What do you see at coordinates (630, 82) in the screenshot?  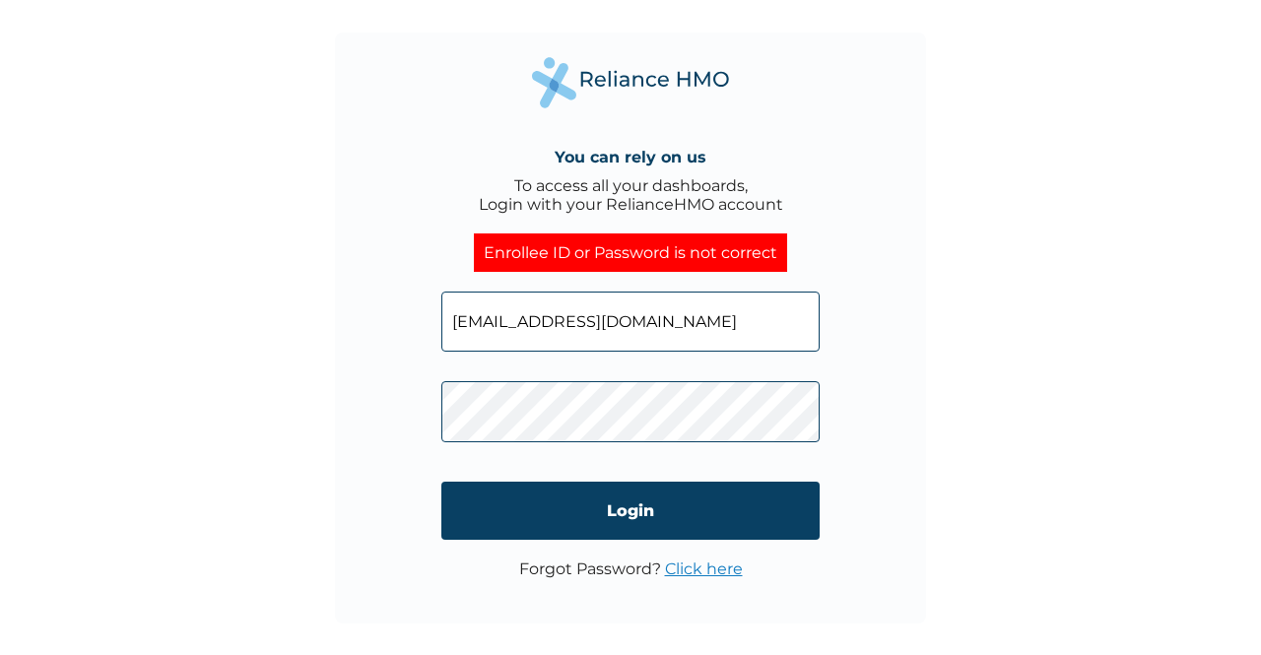 I see `img: Reliance Health's Logo` at bounding box center [630, 82].